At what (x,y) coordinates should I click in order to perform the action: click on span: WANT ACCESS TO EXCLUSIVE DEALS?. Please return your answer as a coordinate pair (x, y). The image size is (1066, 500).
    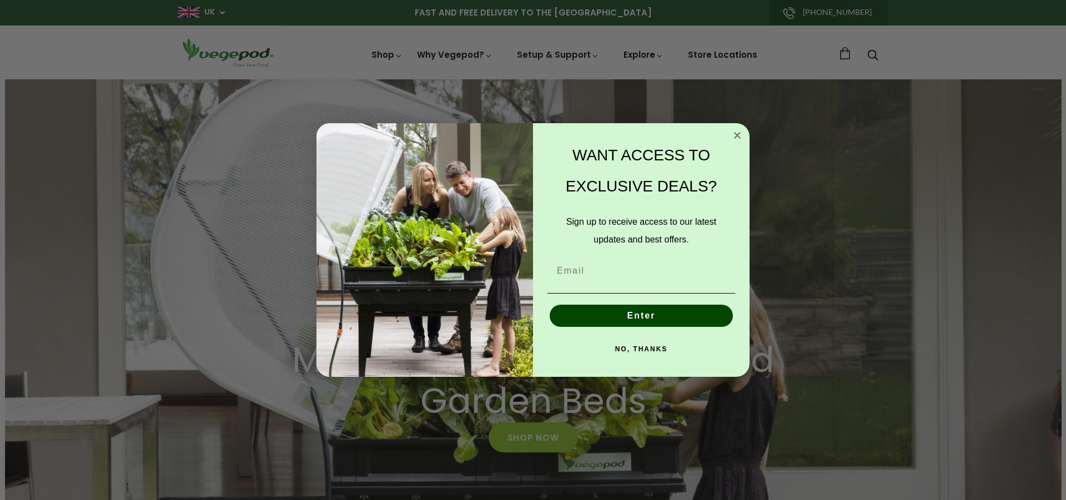
    Looking at the image, I should click on (641, 170).